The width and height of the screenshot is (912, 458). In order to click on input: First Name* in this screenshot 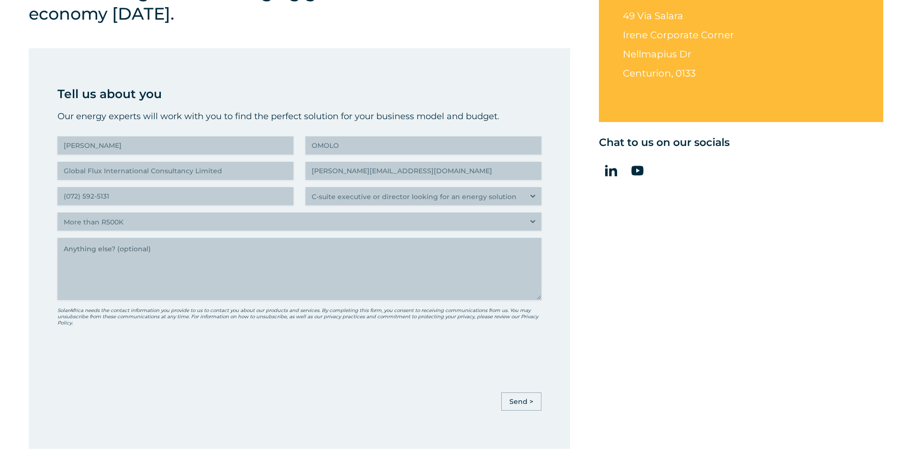, I will do `click(175, 145)`.